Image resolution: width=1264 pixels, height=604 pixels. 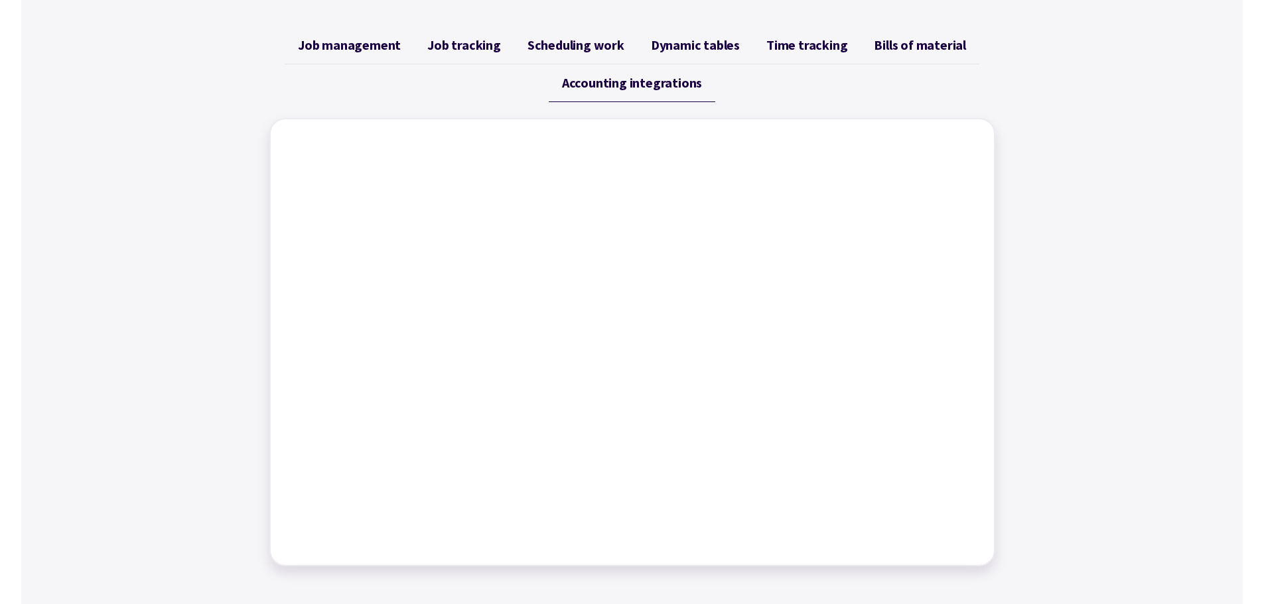 What do you see at coordinates (576, 45) in the screenshot?
I see `span: Scheduling work` at bounding box center [576, 45].